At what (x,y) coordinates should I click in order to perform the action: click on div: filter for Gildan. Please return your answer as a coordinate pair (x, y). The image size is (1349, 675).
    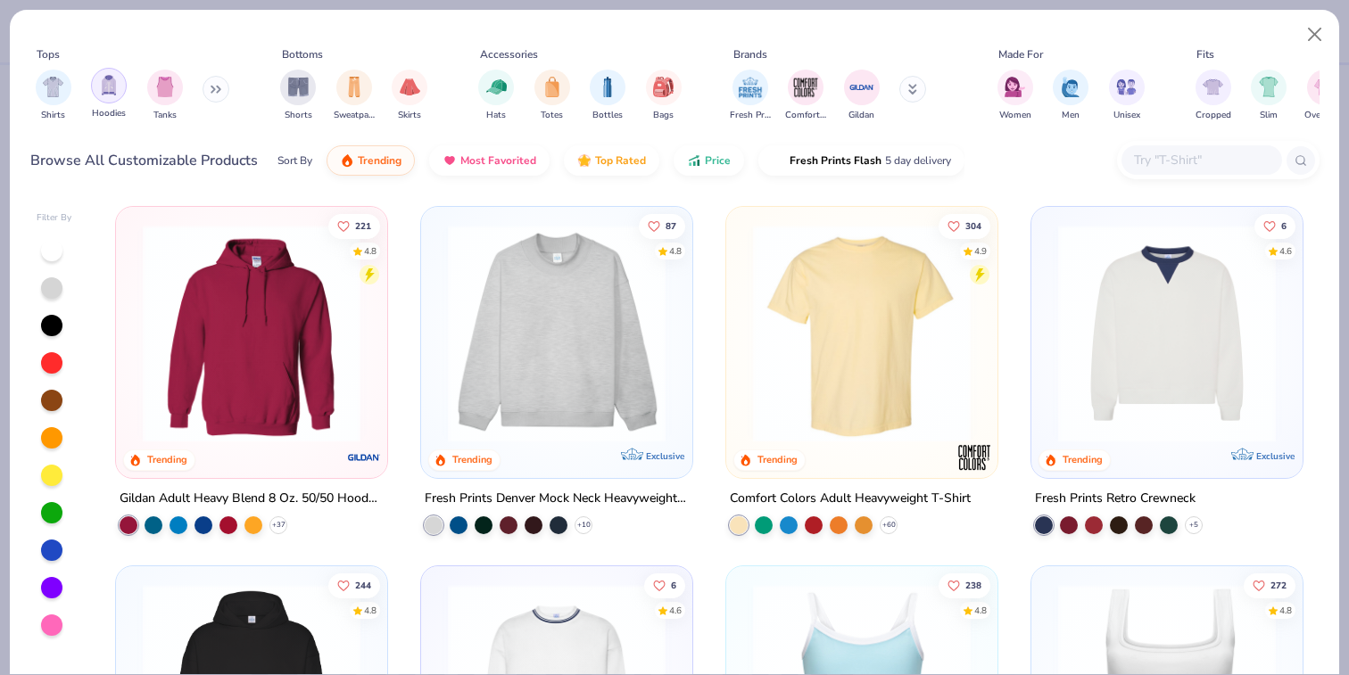
    Looking at the image, I should click on (862, 95).